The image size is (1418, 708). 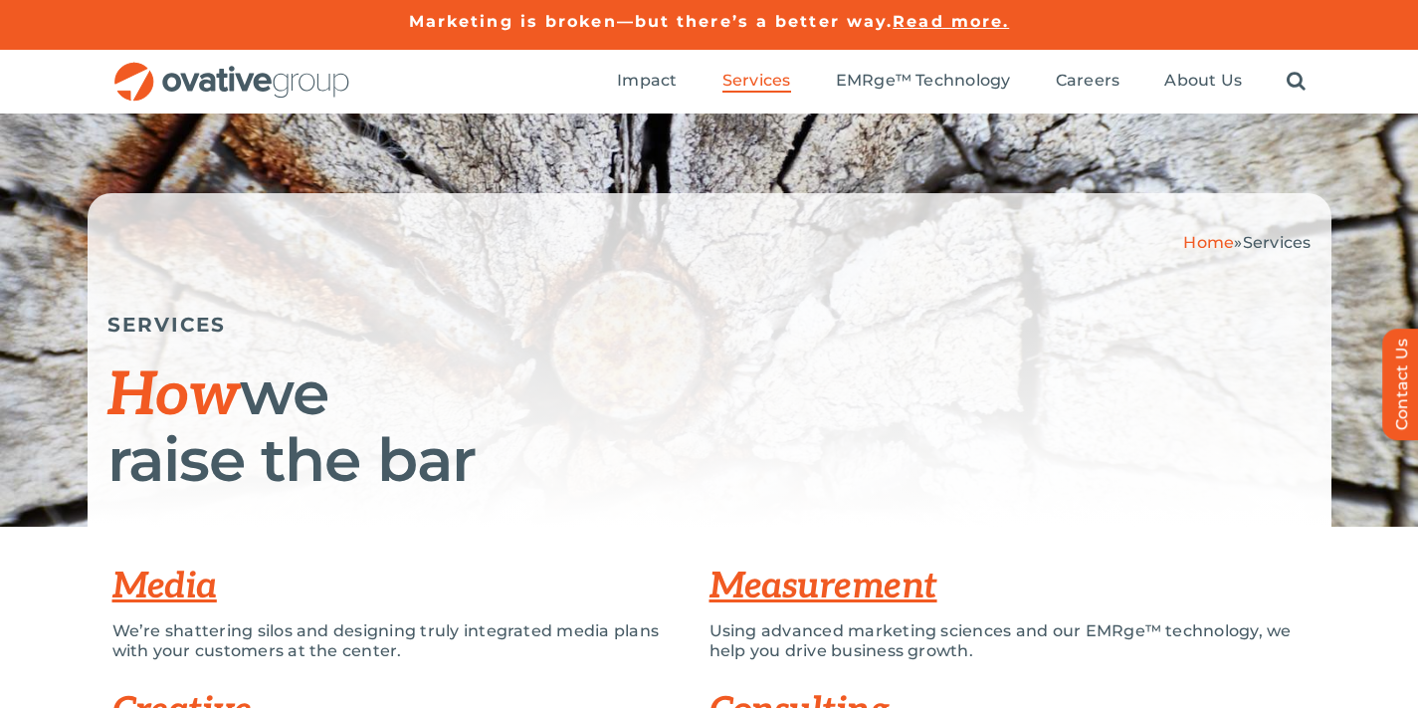 I want to click on a: Impact, so click(x=647, y=82).